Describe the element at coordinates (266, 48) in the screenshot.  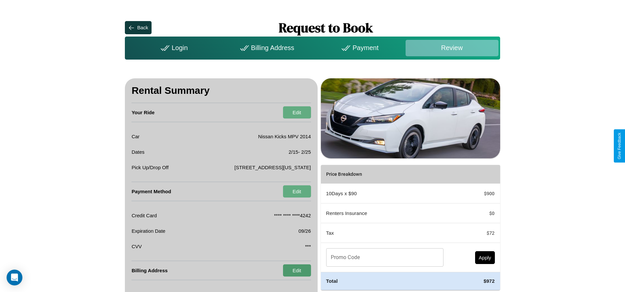
I see `div: Billing Address` at that location.